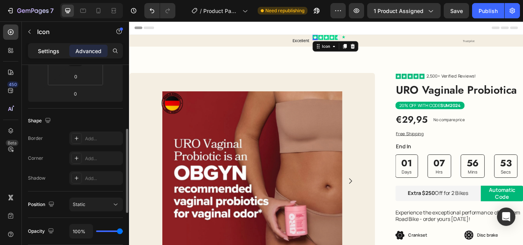 The image size is (523, 245). I want to click on div: 53, so click(438, 166).